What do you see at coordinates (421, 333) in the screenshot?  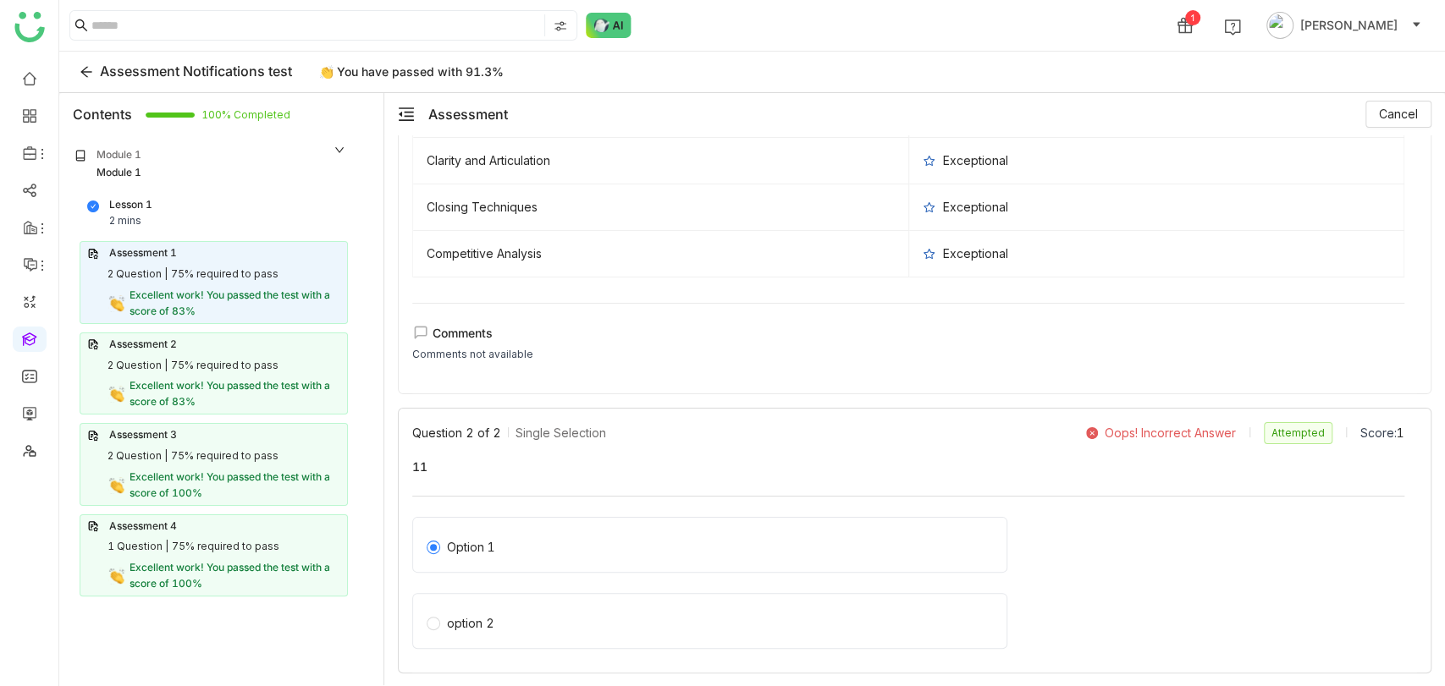 I see `img: lms-comment.svg` at bounding box center [421, 333].